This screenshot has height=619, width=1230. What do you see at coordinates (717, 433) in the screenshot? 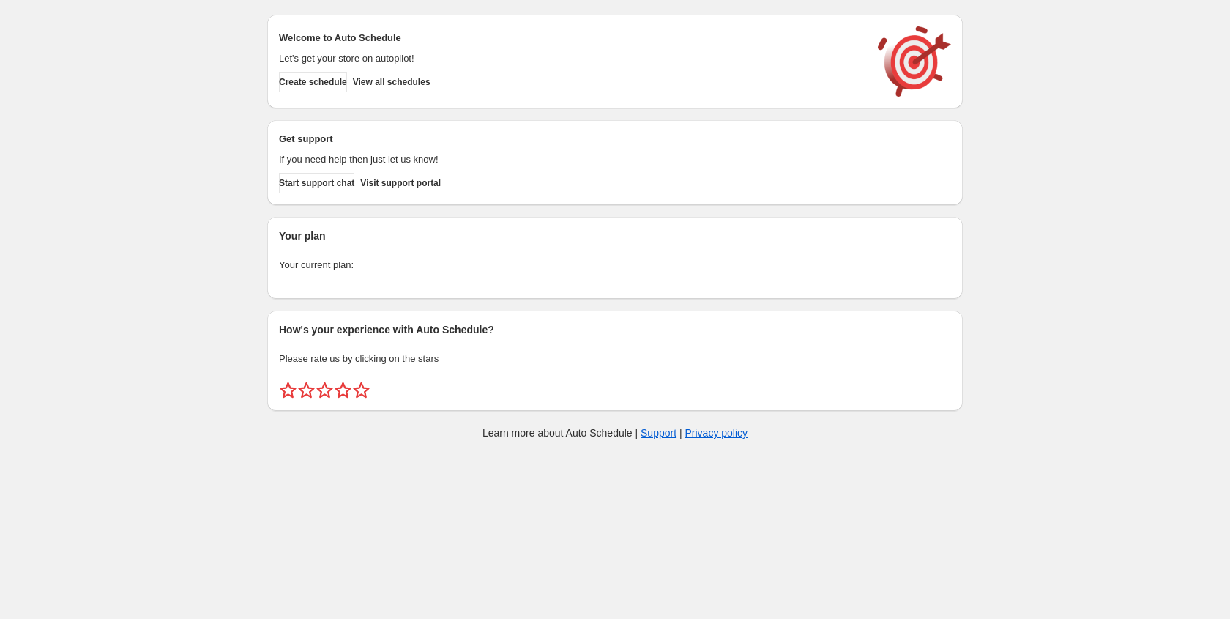
I see `a: Privacy policy` at bounding box center [717, 433].